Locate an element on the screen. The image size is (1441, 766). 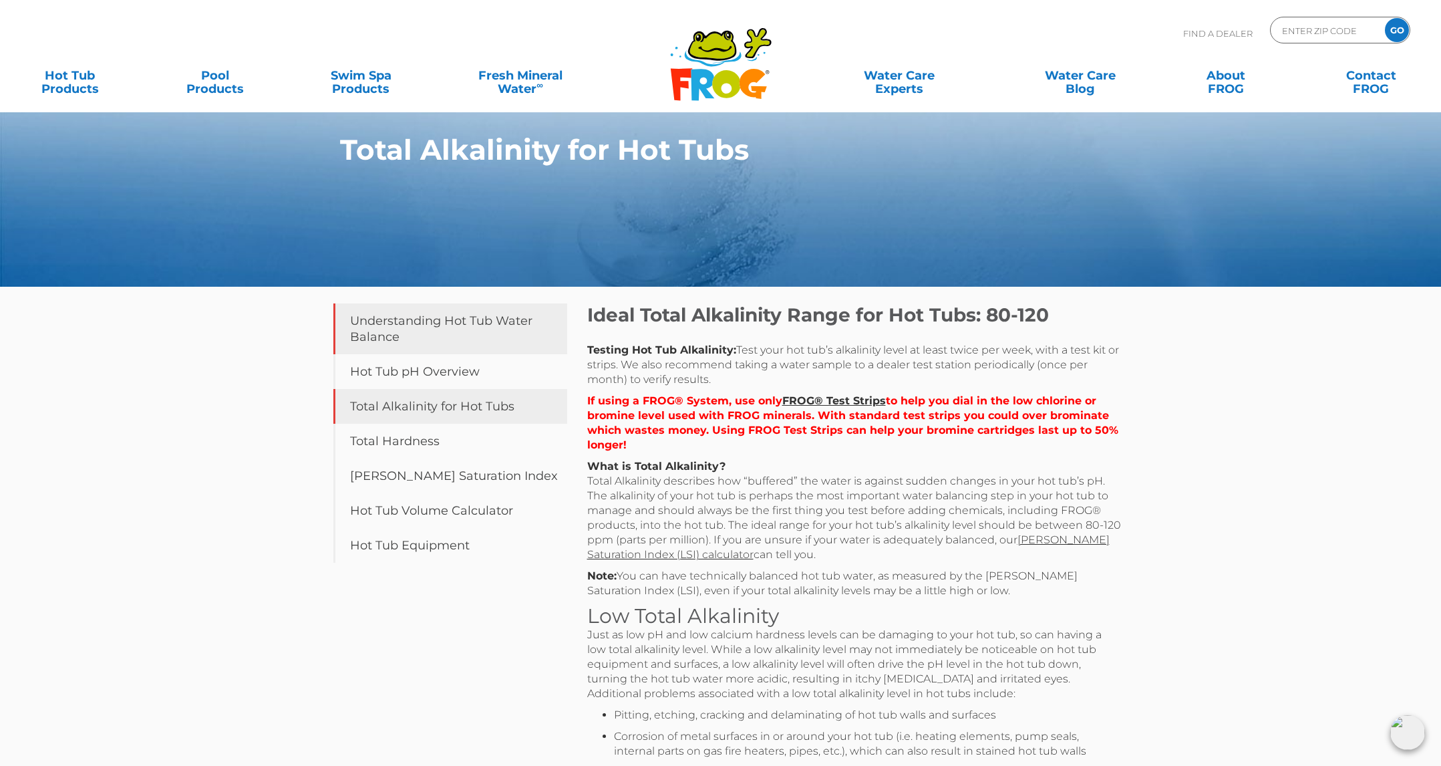
li: Pitting, etching, cracking and delaminating of hot tub walls and surfaces is located at coordinates (868, 715).